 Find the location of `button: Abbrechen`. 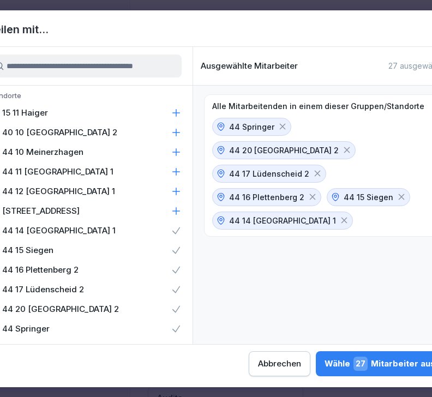

button: Abbrechen is located at coordinates (279, 364).